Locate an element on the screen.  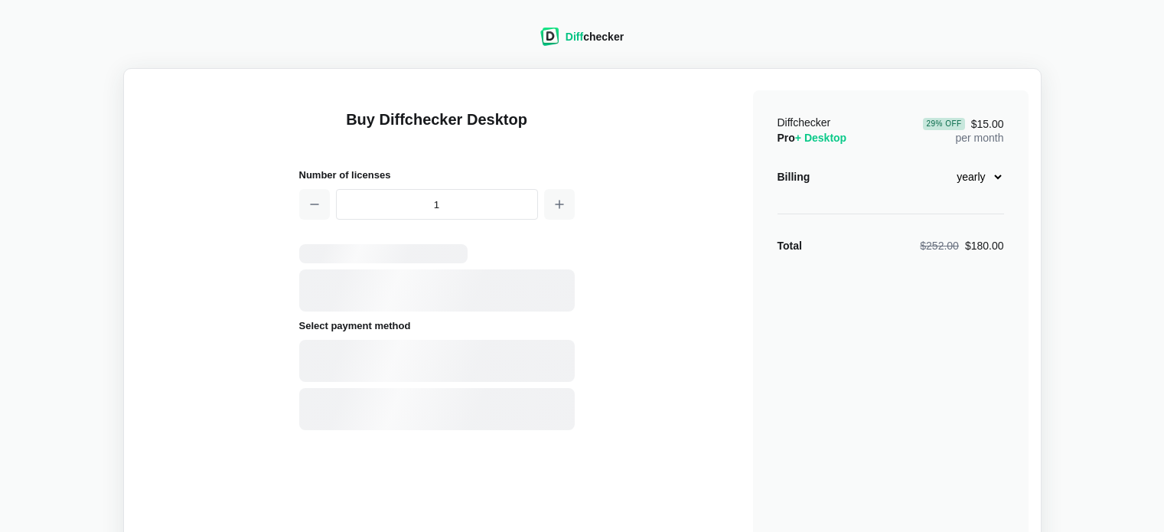
span: Diffchecker is located at coordinates (804, 122).